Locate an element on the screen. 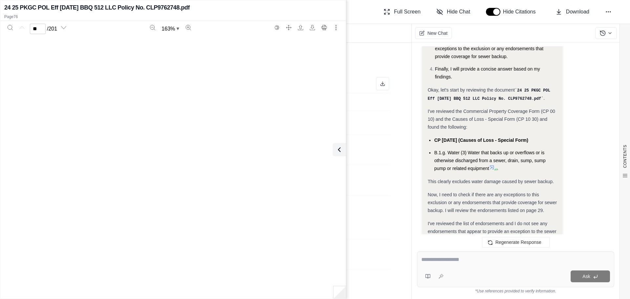  span: Okay, let's start by reviewing the document is located at coordinates (471, 90).